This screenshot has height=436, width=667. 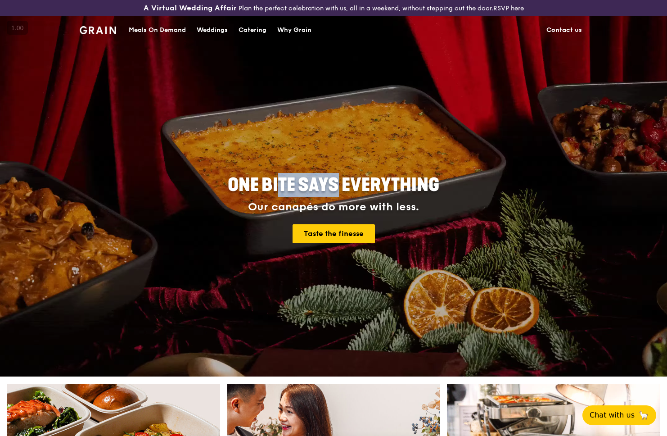 I want to click on div: Plan the perfect celebration with us, all in a weekend, without stepping out the door., so click(x=334, y=8).